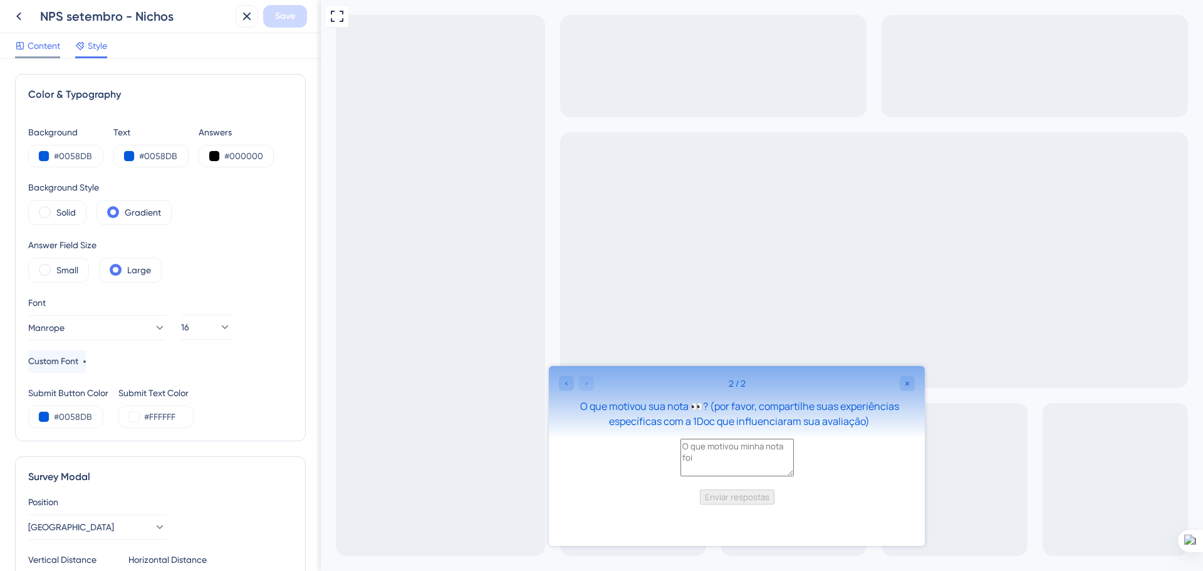  I want to click on span: 16, so click(185, 327).